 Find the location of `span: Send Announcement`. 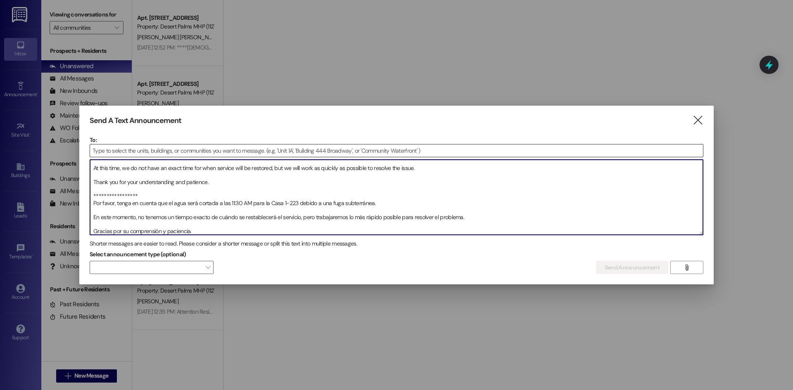

span: Send Announcement is located at coordinates (632, 268).